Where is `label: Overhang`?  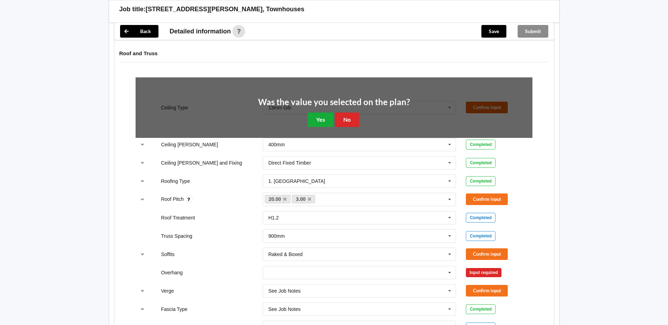
label: Overhang is located at coordinates (171, 273).